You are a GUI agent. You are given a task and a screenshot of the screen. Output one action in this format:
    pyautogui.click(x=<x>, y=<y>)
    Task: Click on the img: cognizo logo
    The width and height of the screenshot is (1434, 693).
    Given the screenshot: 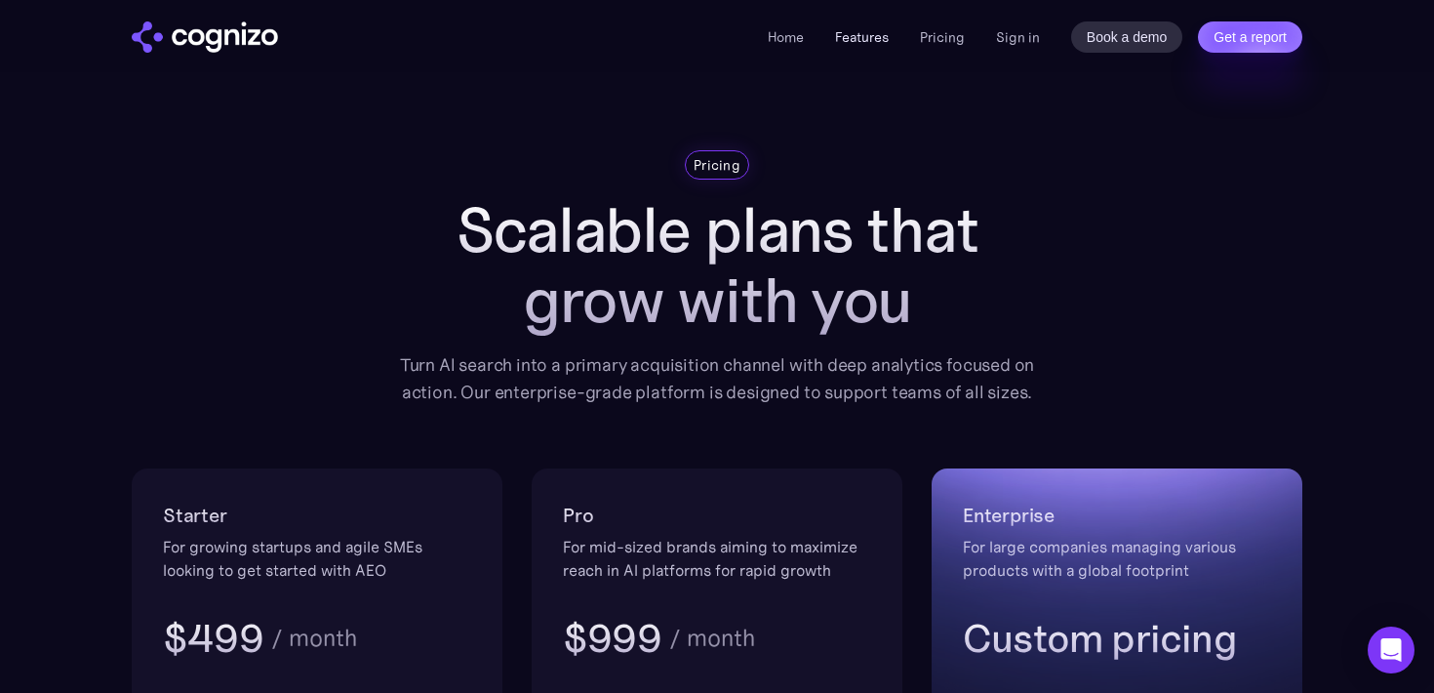 What is the action you would take?
    pyautogui.click(x=205, y=37)
    